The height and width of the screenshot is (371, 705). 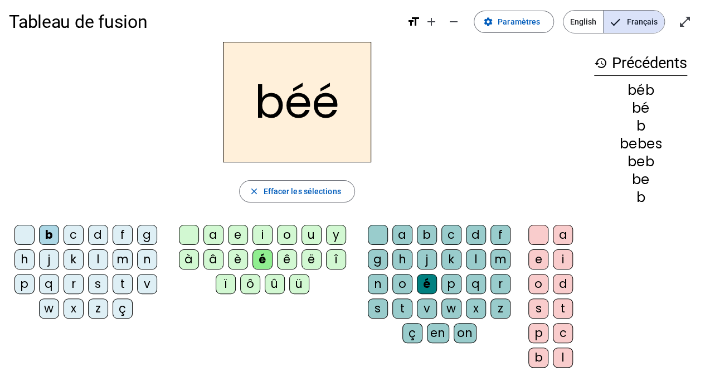 What do you see at coordinates (431, 22) in the screenshot?
I see `button: Augmenter la taille de la police` at bounding box center [431, 22].